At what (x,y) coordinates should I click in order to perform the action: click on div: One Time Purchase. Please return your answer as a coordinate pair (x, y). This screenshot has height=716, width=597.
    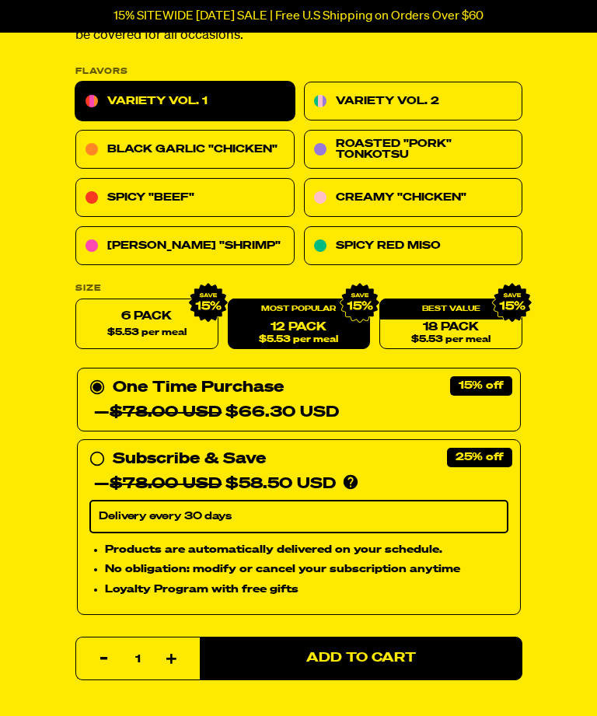
    Looking at the image, I should click on (299, 400).